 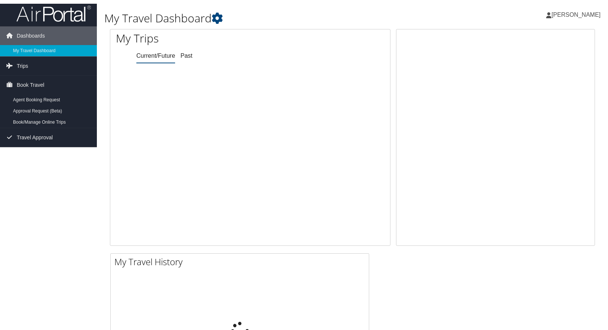 I want to click on h1: My Travel Dashboard, so click(x=270, y=18).